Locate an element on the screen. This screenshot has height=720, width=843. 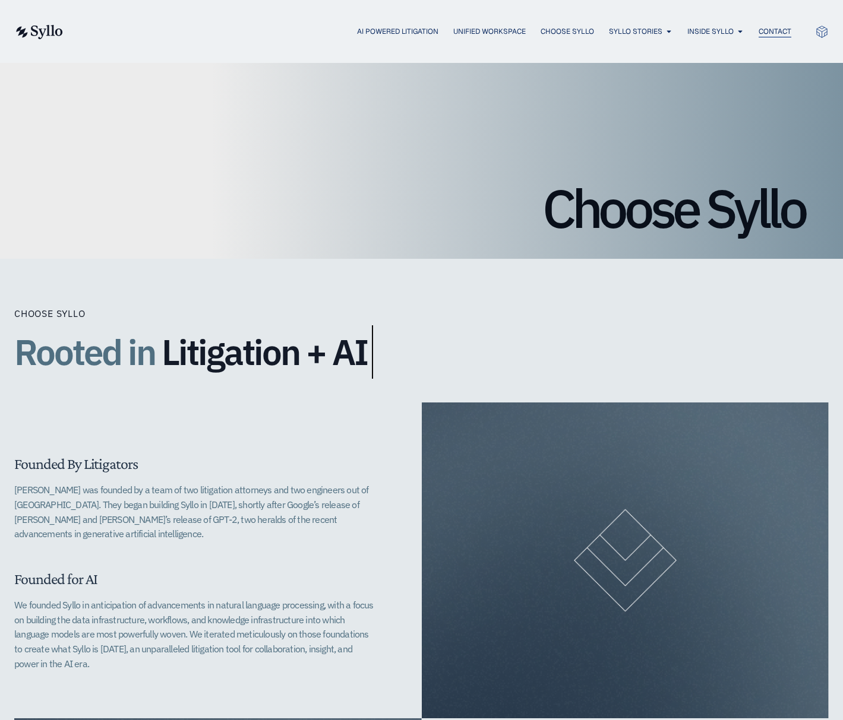
span: Founded By Litigators is located at coordinates (76, 464).